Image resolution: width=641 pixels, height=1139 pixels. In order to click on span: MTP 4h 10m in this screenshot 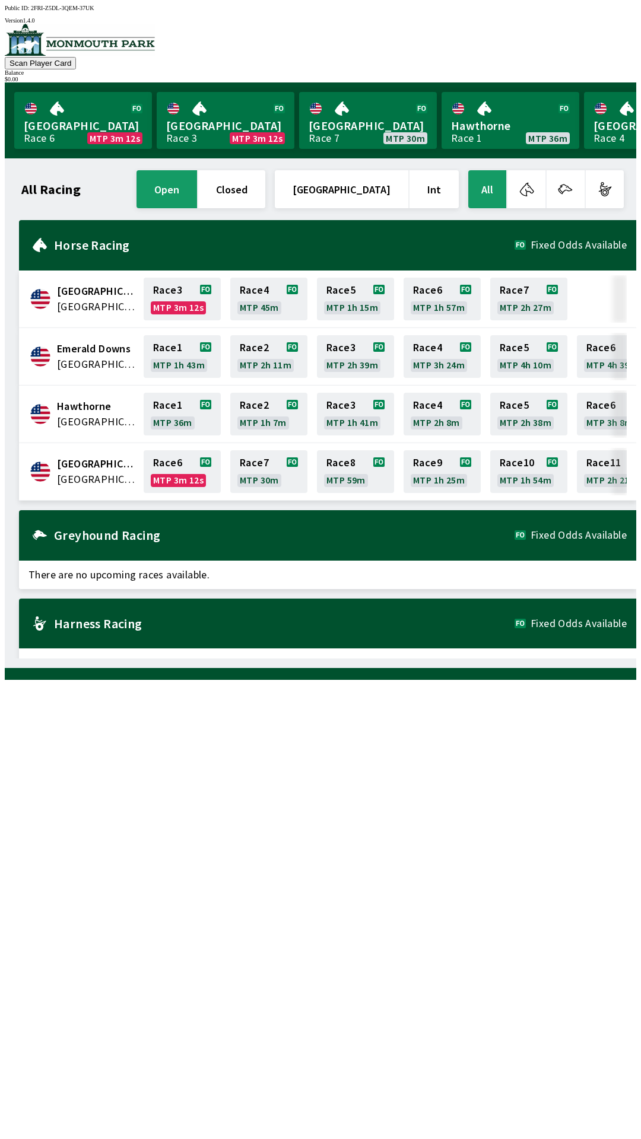, I will do `click(525, 365)`.